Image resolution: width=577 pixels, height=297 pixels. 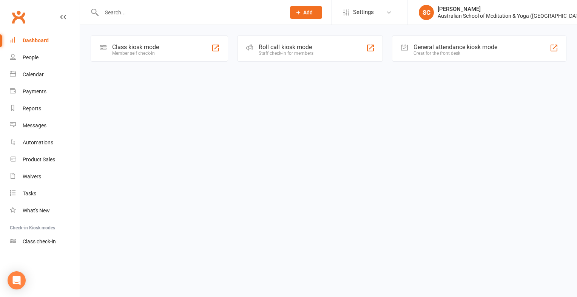 I want to click on a: People, so click(x=45, y=57).